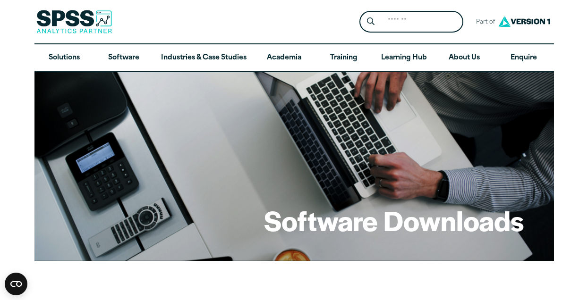  Describe the element at coordinates (394, 221) in the screenshot. I see `h1: Software Downloads` at that location.